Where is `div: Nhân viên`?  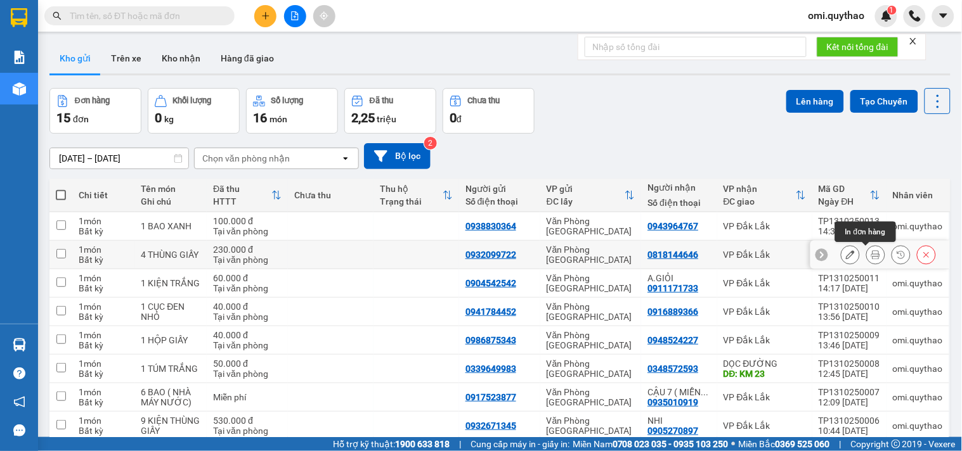 div: Nhân viên is located at coordinates (917, 195).